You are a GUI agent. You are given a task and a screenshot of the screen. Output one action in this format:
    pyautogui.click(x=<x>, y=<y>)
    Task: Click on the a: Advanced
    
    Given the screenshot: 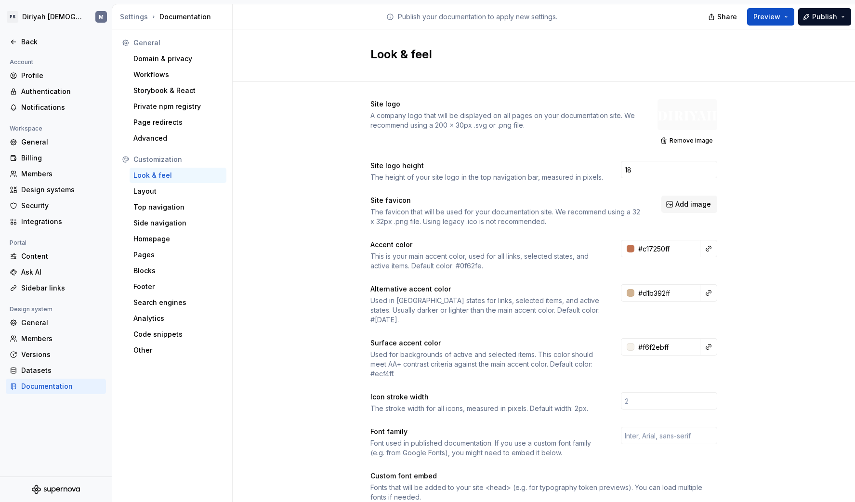 What is the action you would take?
    pyautogui.click(x=178, y=138)
    